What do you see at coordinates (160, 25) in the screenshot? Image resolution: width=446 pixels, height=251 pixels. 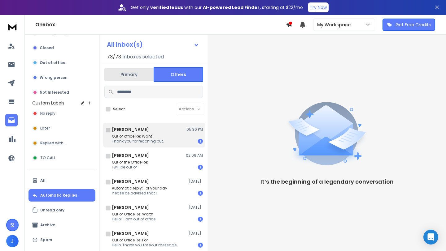 I see `h1: Onebox` at bounding box center [160, 25].